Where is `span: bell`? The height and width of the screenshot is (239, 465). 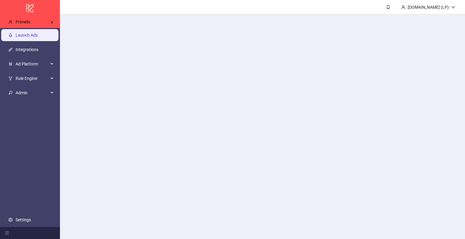
span: bell is located at coordinates (389, 7).